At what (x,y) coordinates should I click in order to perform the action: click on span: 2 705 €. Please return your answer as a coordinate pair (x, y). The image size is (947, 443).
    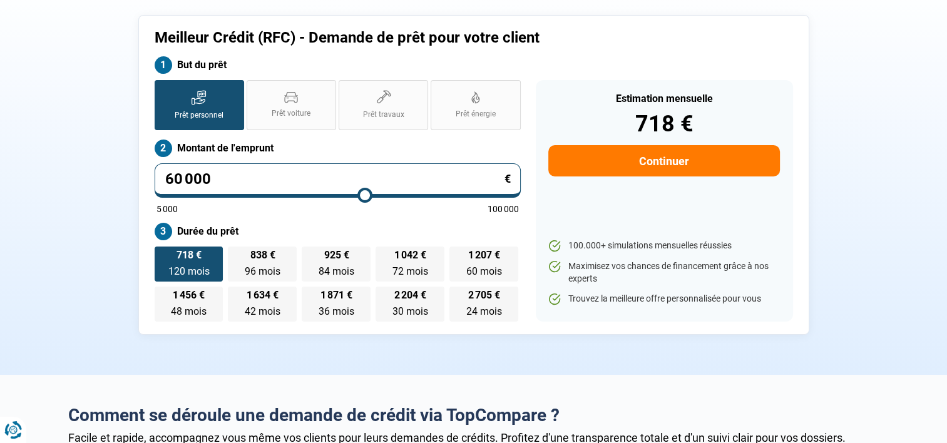
    Looking at the image, I should click on (484, 295).